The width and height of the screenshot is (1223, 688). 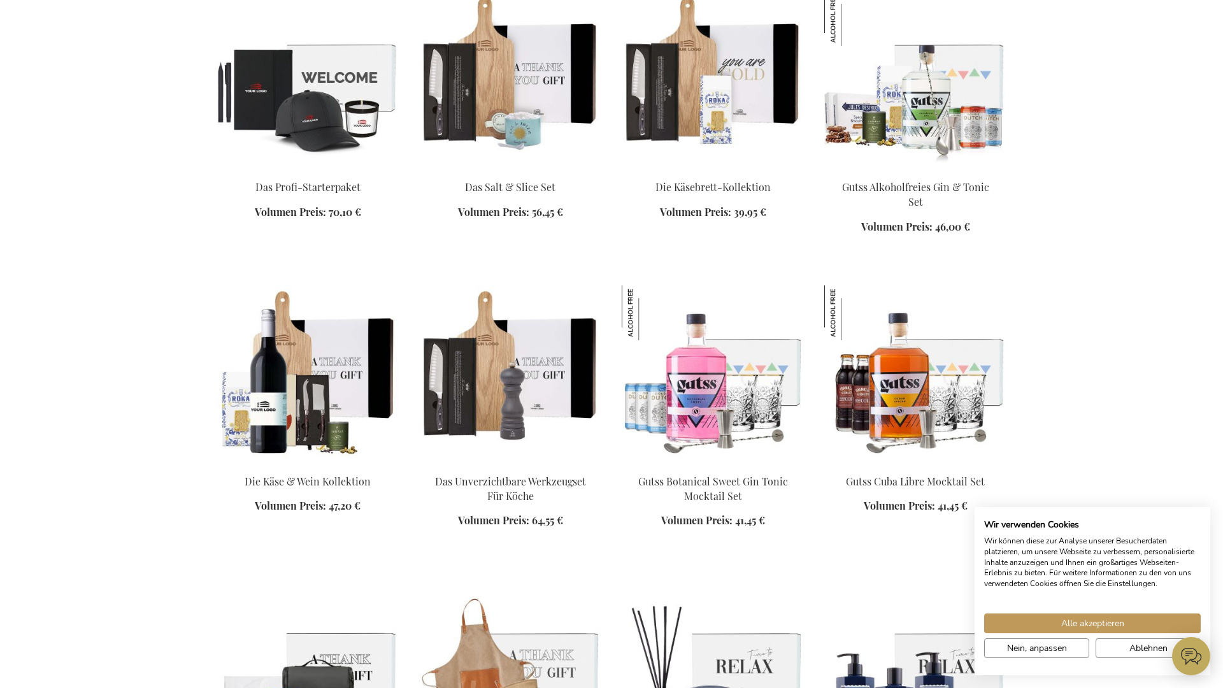 What do you see at coordinates (510, 170) in the screenshot?
I see `a: The Salt & Slice Set Exclusive Business Gift` at bounding box center [510, 170].